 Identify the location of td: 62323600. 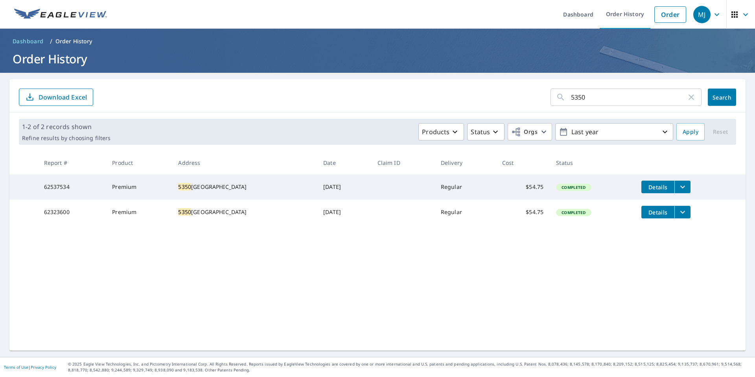
(72, 212).